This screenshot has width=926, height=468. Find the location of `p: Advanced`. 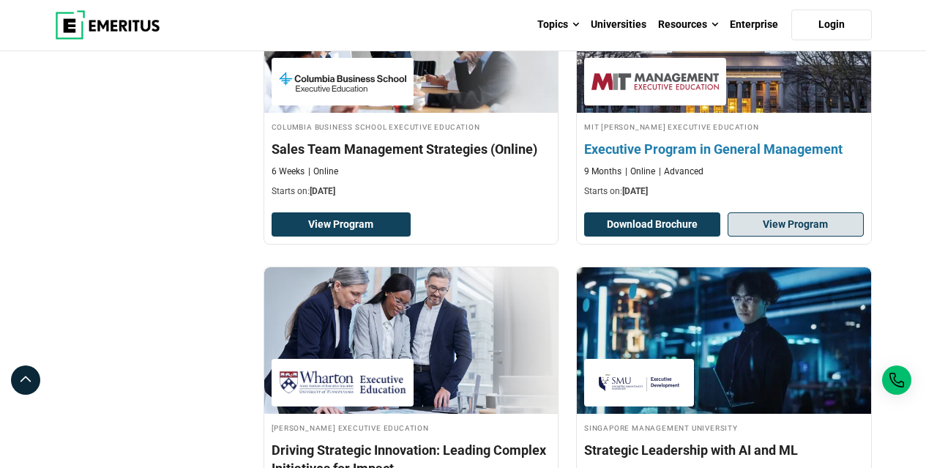

p: Advanced is located at coordinates (681, 171).